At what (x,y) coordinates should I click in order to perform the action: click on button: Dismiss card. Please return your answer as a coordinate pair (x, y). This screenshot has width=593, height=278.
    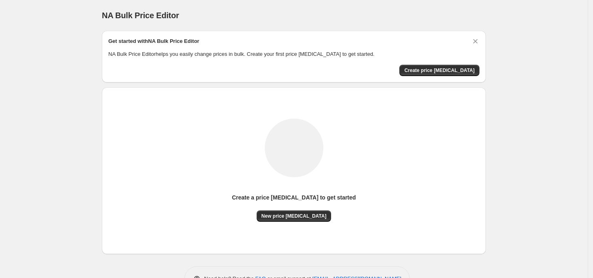
    Looking at the image, I should click on (475, 41).